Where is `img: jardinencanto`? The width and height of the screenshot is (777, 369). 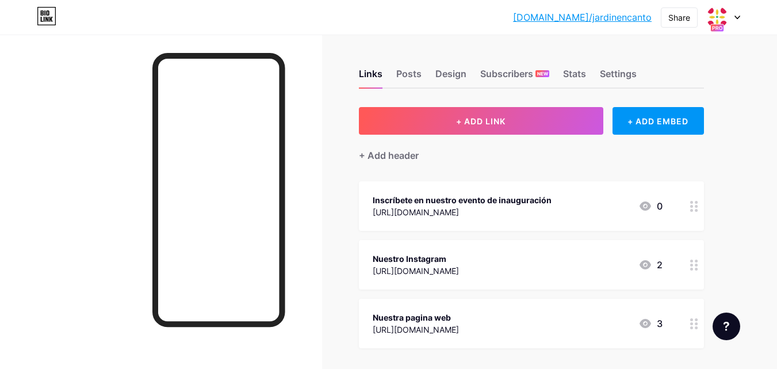 img: jardinencanto is located at coordinates (717, 17).